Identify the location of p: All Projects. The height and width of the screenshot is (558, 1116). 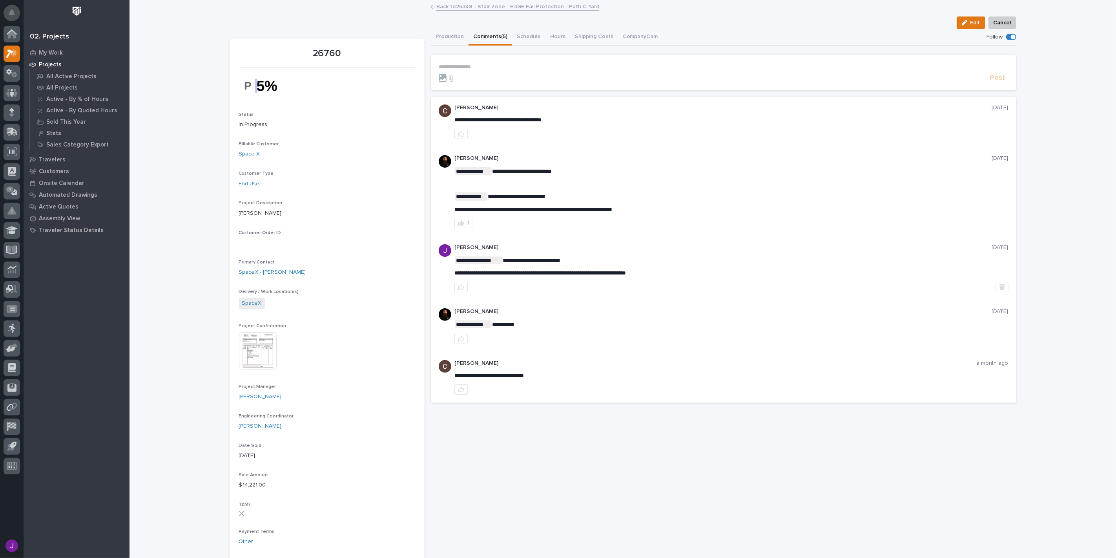
(62, 88).